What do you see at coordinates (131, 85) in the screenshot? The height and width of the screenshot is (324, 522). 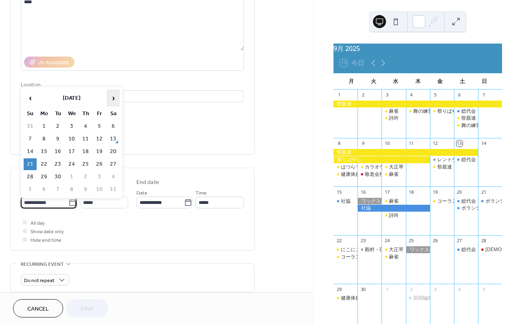 I see `div: Location` at bounding box center [131, 85].